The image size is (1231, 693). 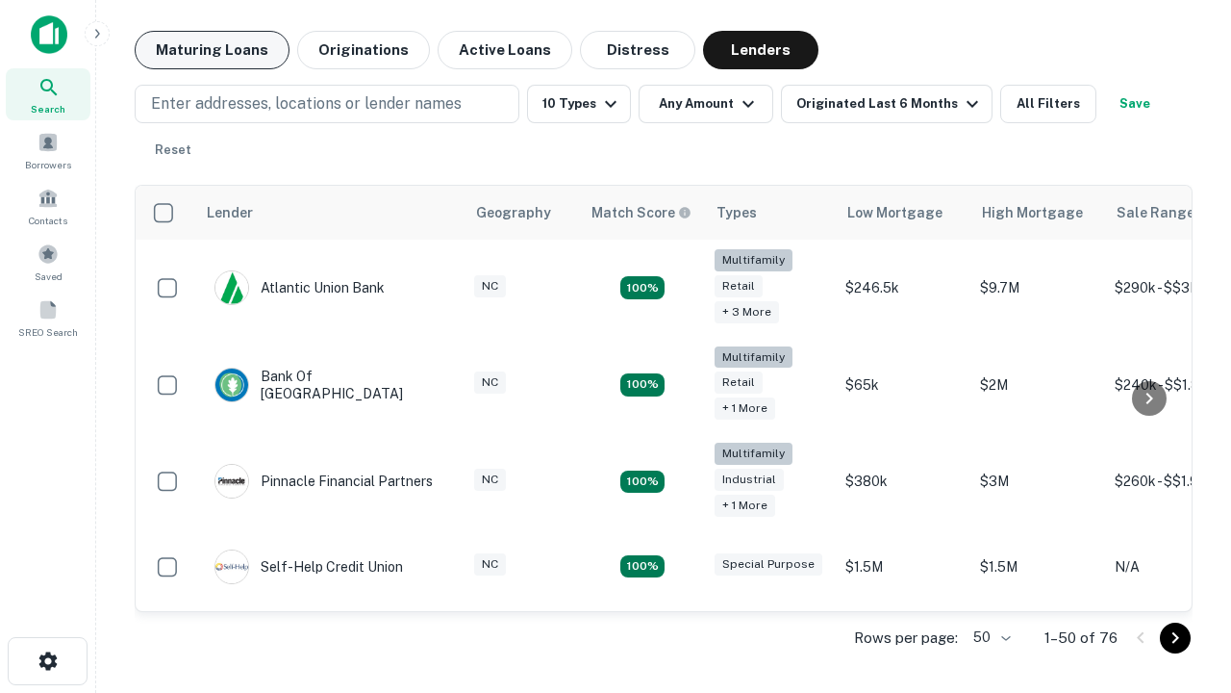 I want to click on div: Geography, so click(x=514, y=213).